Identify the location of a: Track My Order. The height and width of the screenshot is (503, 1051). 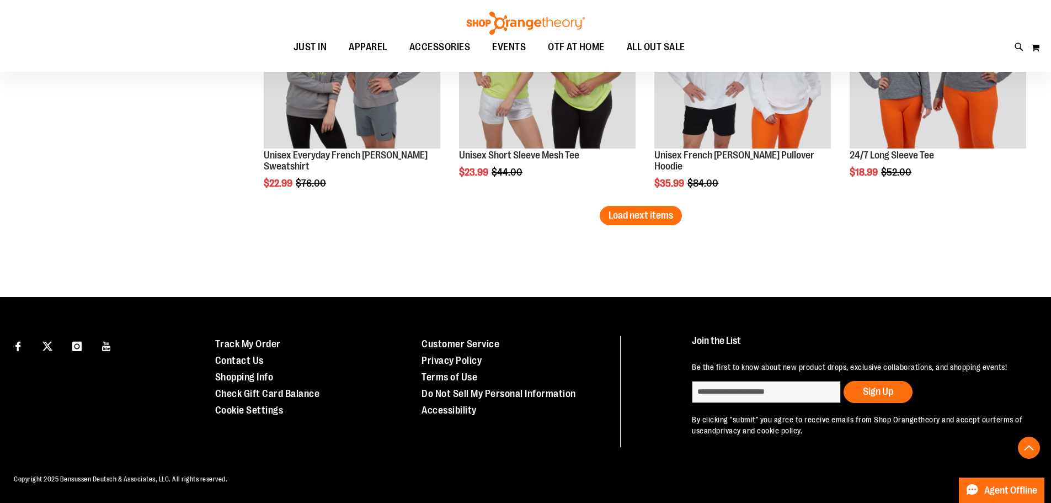
(248, 344).